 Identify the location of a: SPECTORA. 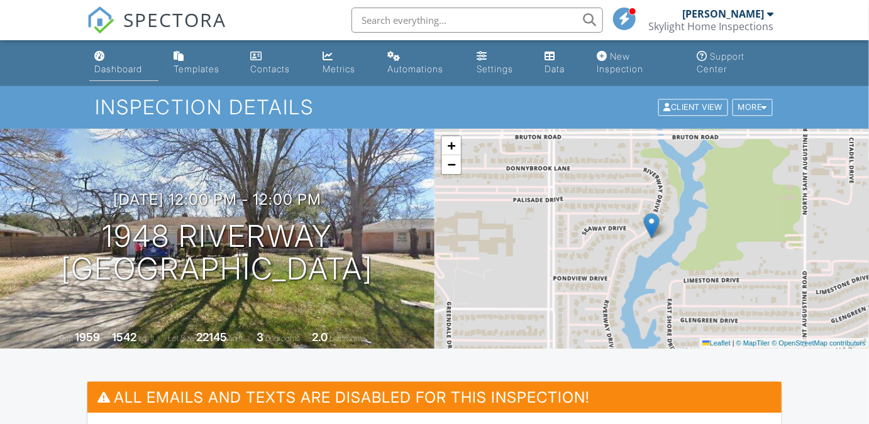
(157, 30).